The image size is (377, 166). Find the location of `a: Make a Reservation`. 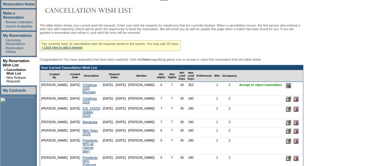

a: Make a Reservation is located at coordinates (13, 15).